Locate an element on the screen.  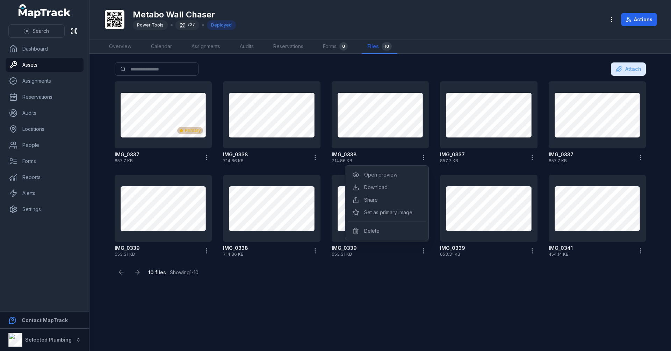
div: Open preview is located at coordinates (387, 175).